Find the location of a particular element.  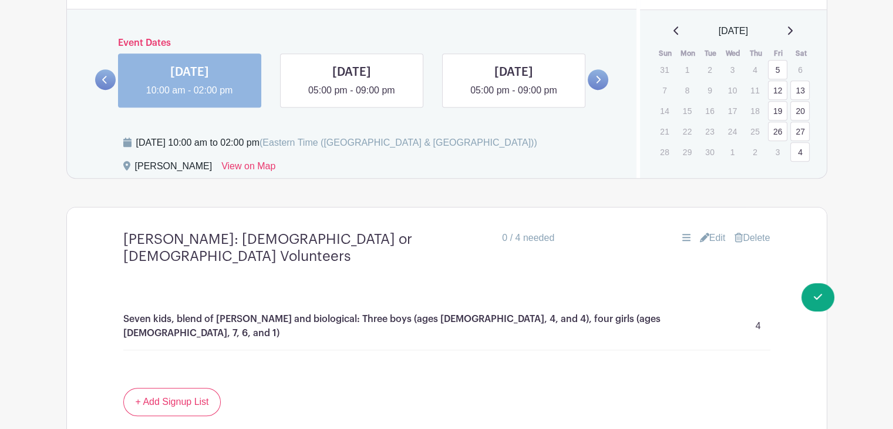

p: 18 is located at coordinates (755, 110).